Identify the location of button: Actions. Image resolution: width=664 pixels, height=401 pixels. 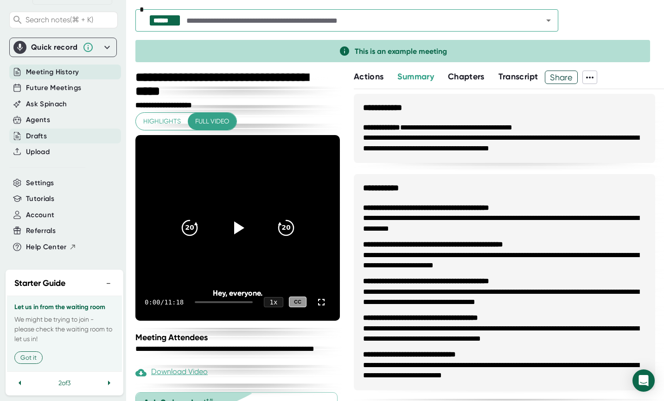
(369, 77).